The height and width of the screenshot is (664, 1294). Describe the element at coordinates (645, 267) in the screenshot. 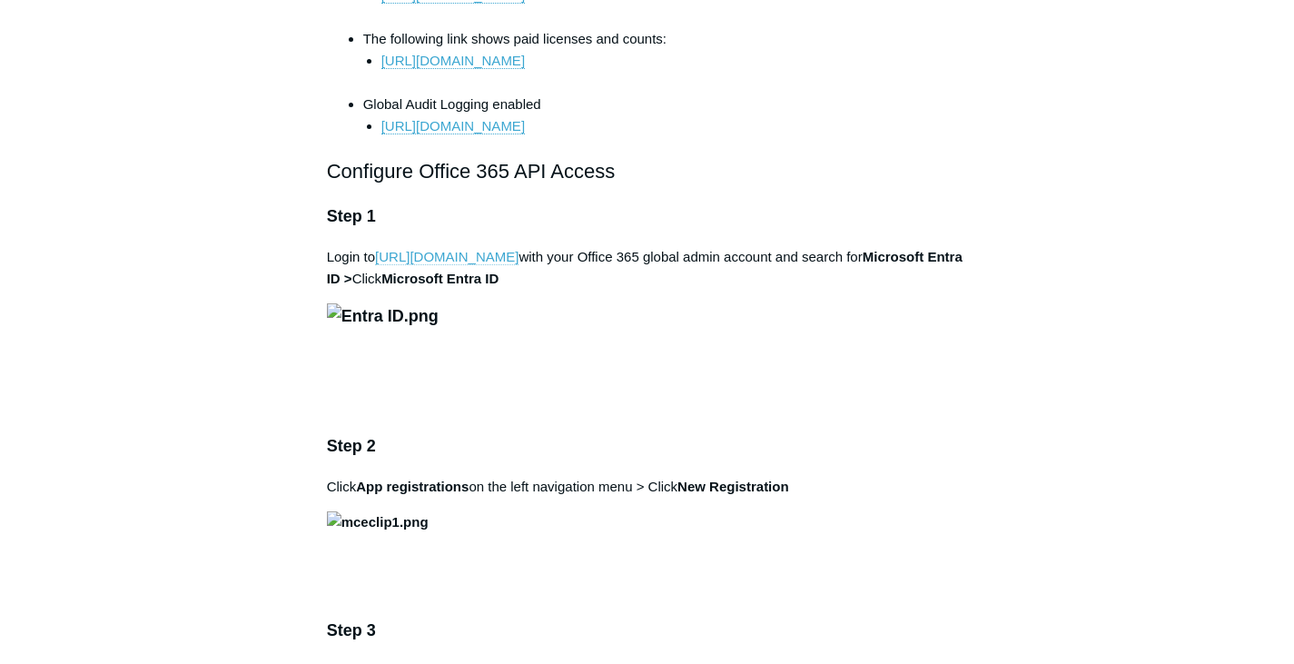

I see `strong: Microsoft Entra ID >` at that location.